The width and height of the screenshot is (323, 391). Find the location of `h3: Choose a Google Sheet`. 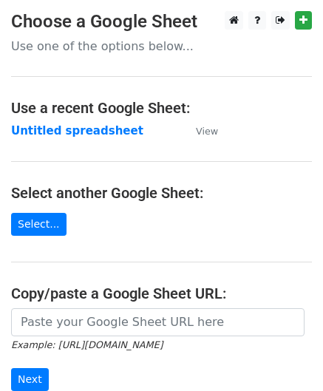

h3: Choose a Google Sheet is located at coordinates (161, 21).